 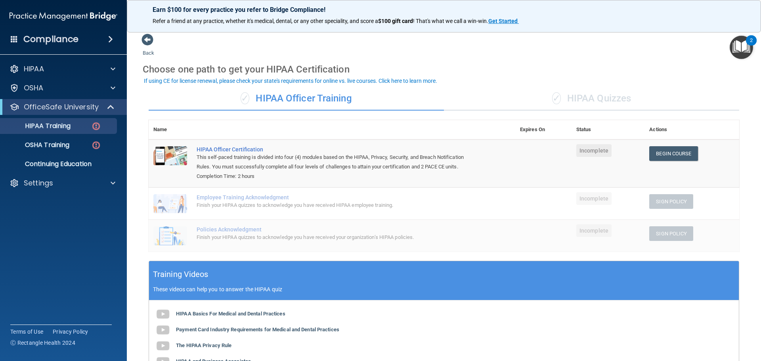 What do you see at coordinates (336, 149) in the screenshot?
I see `div: HIPAA Officer Certification` at bounding box center [336, 149].